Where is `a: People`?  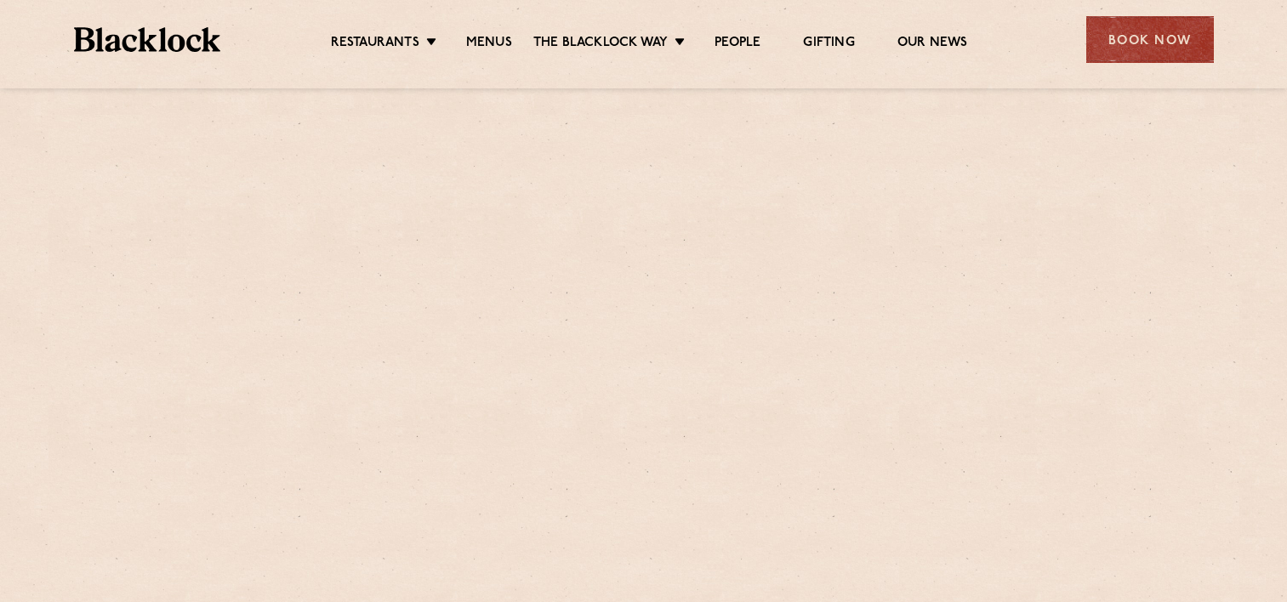
a: People is located at coordinates (737, 44).